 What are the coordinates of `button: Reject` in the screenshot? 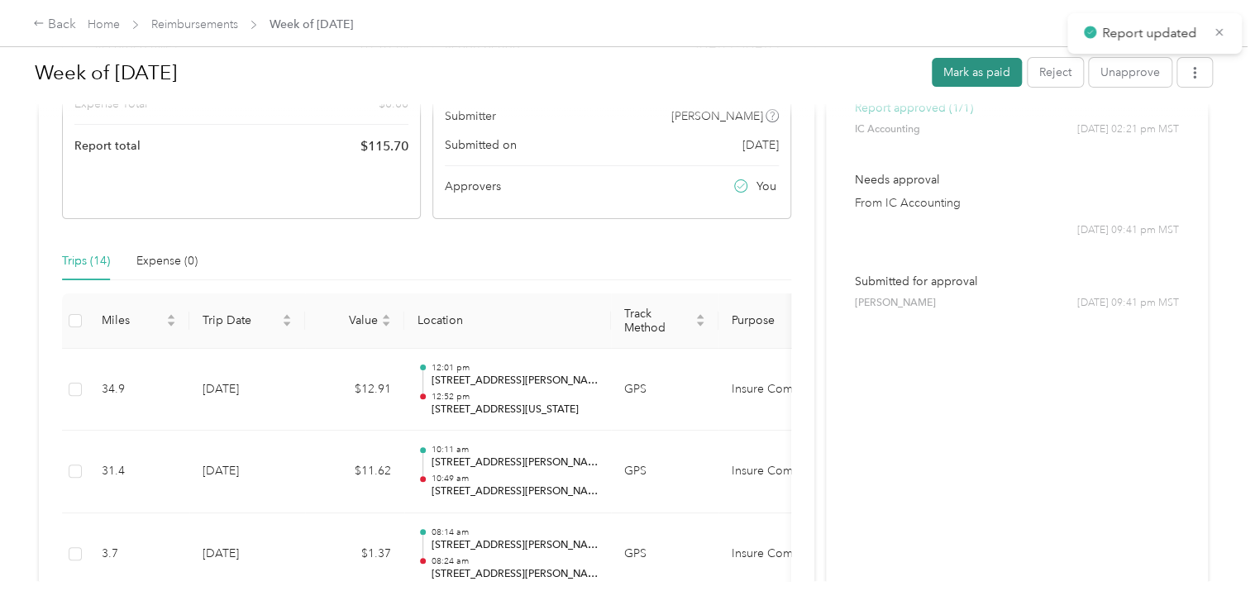 It's located at (1055, 72).